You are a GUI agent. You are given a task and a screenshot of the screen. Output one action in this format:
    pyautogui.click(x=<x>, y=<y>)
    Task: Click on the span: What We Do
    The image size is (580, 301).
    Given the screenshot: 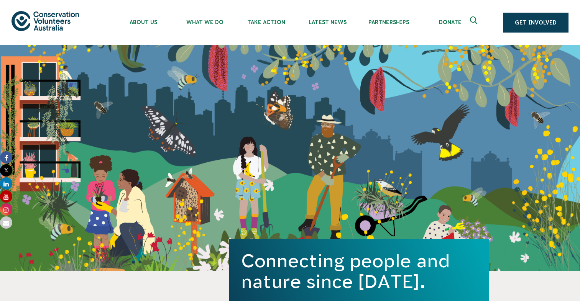 What is the action you would take?
    pyautogui.click(x=205, y=22)
    